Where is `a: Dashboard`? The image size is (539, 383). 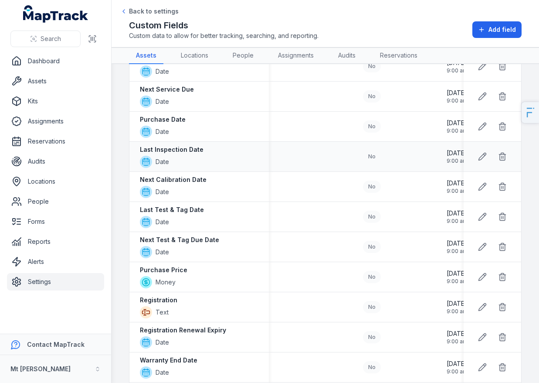
a: Dashboard is located at coordinates (55, 61).